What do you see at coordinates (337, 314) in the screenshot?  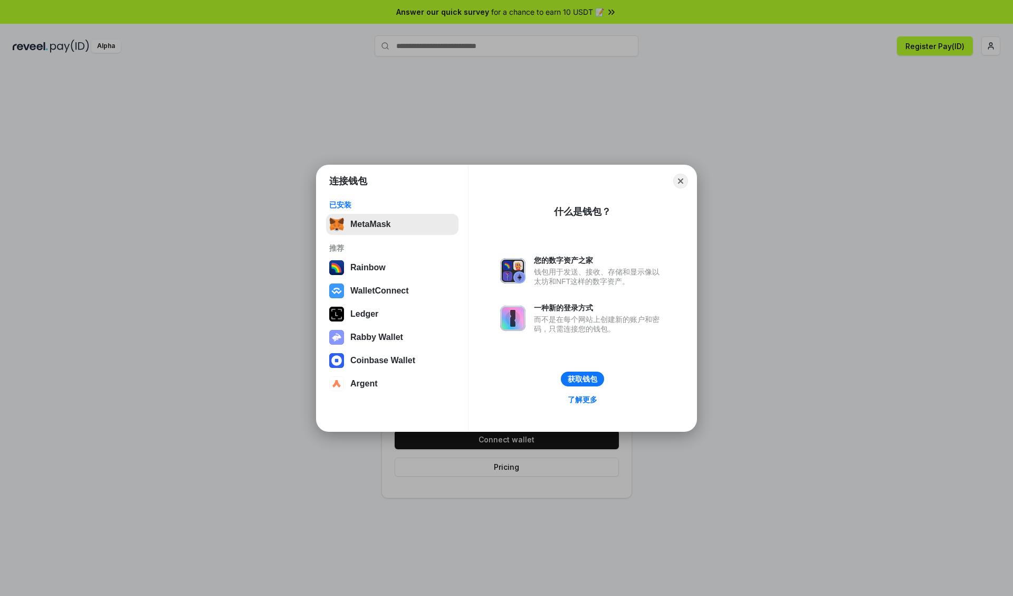 I see `img: svg+xml,%3Csvg%20xmlns%3D%22http%3A%2F%2Fwww.w3.org%2F2000%2Fsvg%22%20width%3D%2228%22%20height%3...` at bounding box center [337, 314].